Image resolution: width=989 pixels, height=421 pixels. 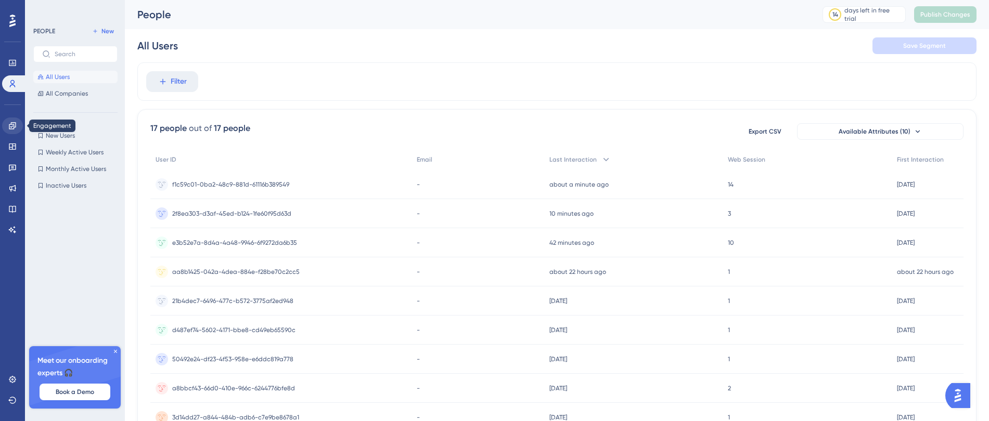 I want to click on button: Inactive Users, so click(x=75, y=186).